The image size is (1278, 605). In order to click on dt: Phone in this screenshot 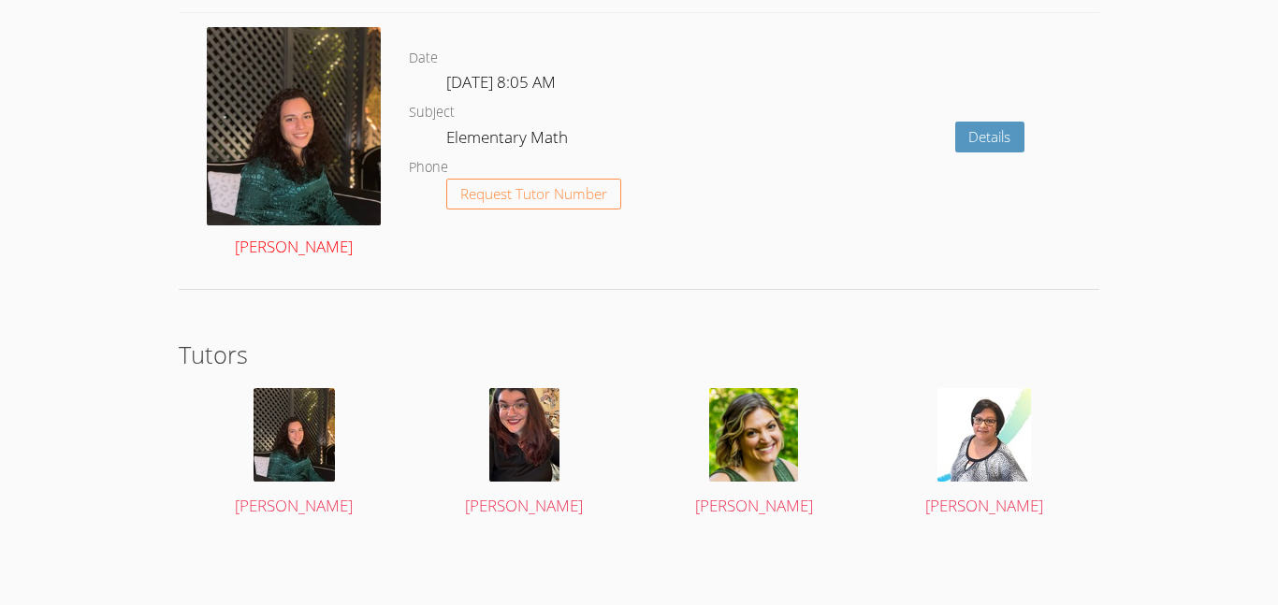, I will do `click(429, 168)`.